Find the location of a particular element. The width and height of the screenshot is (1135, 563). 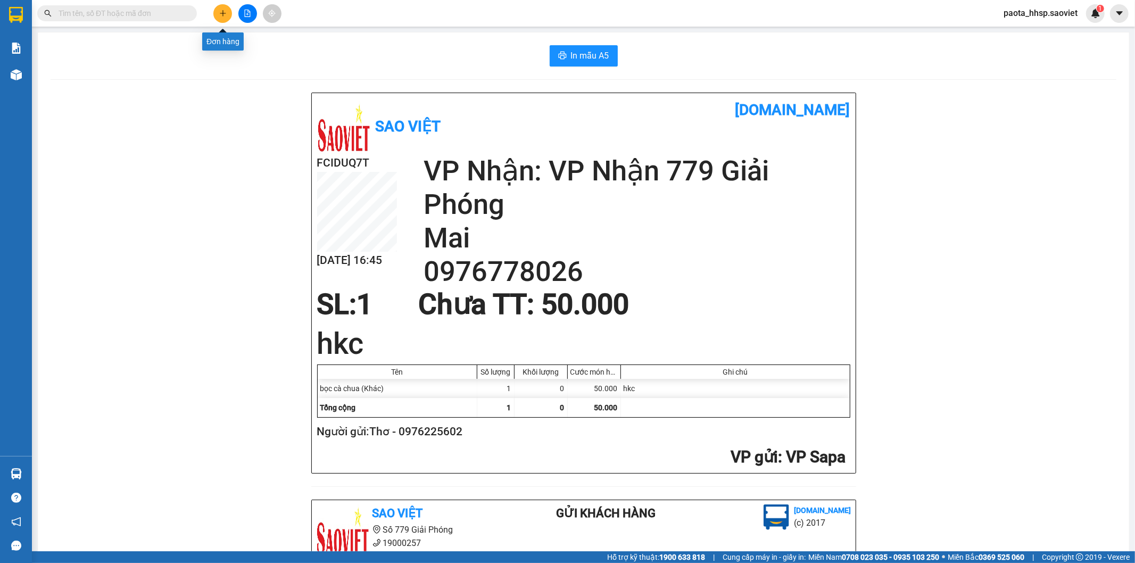

sup: 1 is located at coordinates (1100, 9).